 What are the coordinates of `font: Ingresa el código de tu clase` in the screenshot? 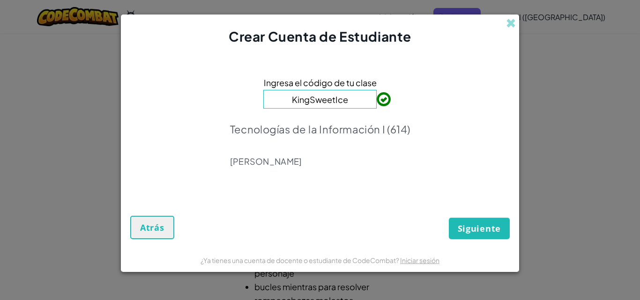 It's located at (320, 82).